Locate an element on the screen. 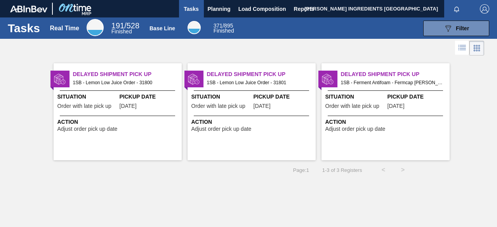 The width and height of the screenshot is (497, 227). span: / 895 is located at coordinates (223, 26).